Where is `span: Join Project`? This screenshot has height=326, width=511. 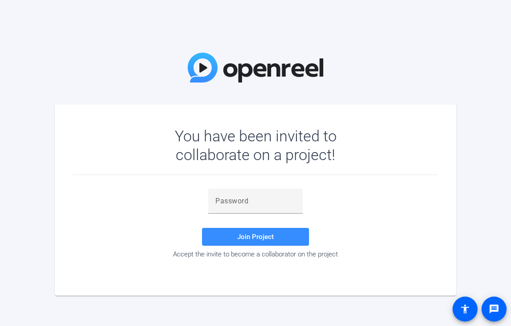
span: Join Project is located at coordinates (256, 237).